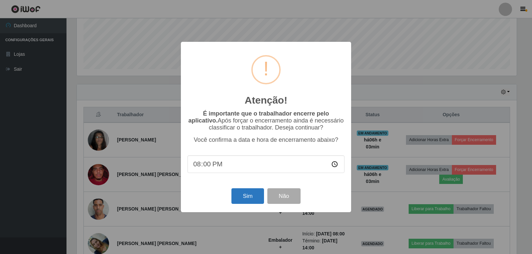 Image resolution: width=532 pixels, height=254 pixels. What do you see at coordinates (247, 196) in the screenshot?
I see `button: Sim` at bounding box center [247, 196].